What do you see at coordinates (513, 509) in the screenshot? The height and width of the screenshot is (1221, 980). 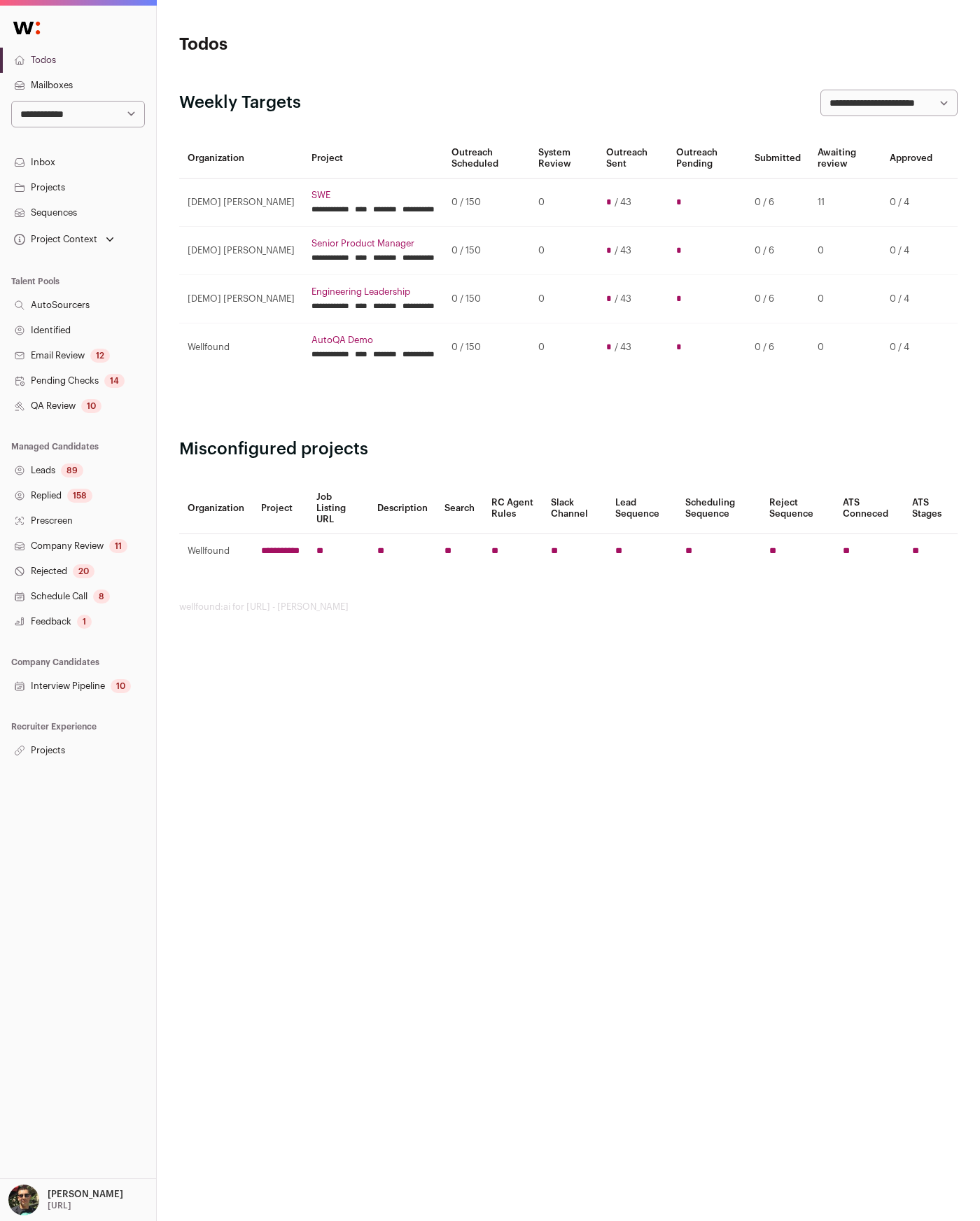 I see `th: RC Agent Rules` at bounding box center [513, 509].